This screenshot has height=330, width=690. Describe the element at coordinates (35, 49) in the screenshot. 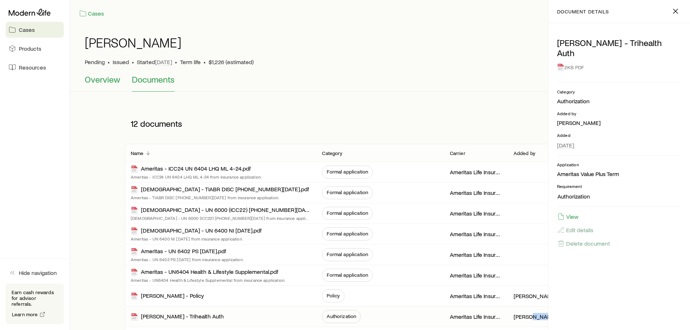

I see `a: Products` at that location.